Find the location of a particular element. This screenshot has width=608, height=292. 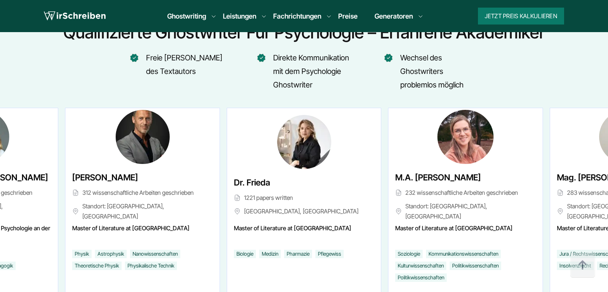

li: Biologie is located at coordinates (245, 254).